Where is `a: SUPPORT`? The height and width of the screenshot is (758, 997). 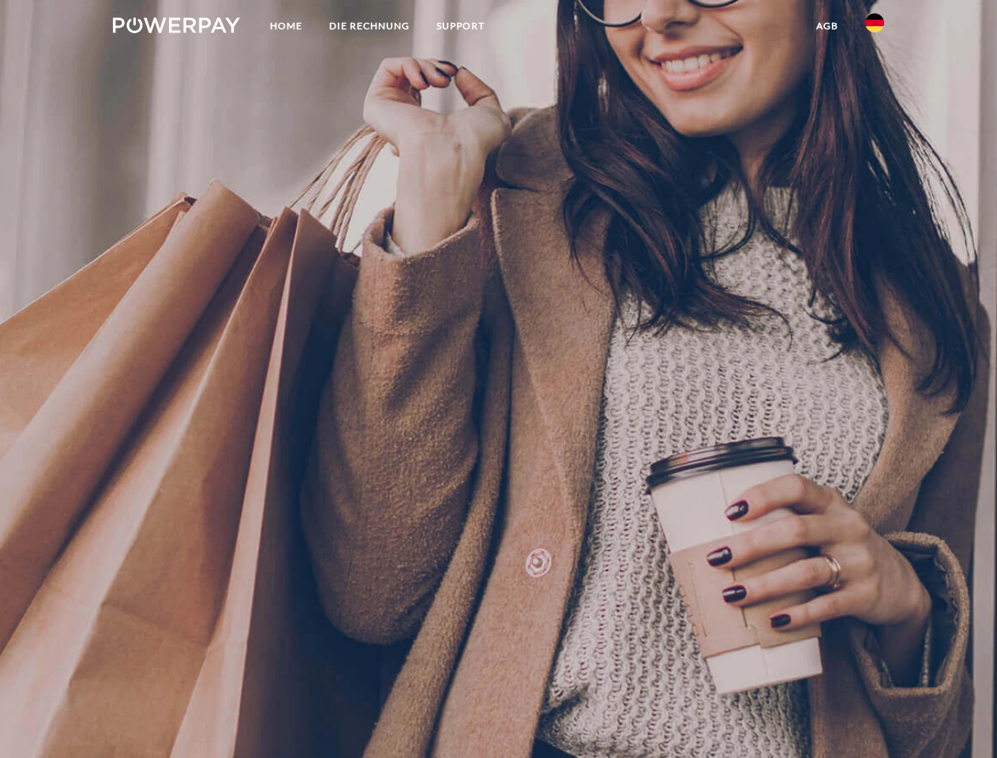 a: SUPPORT is located at coordinates (460, 26).